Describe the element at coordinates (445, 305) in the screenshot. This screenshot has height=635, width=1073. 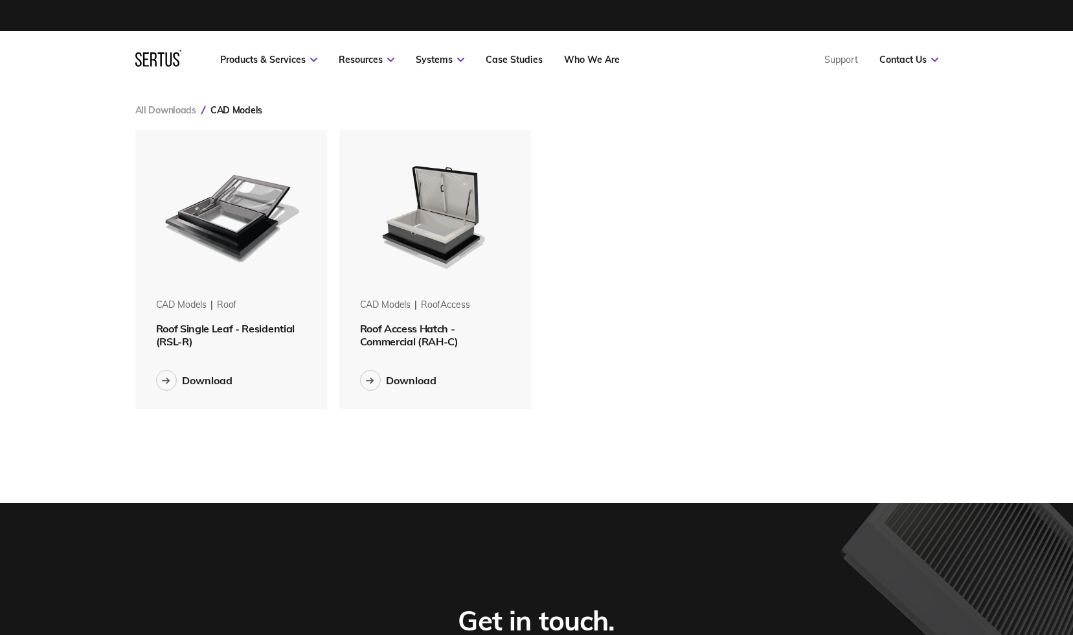
I see `div: roofAccess` at that location.